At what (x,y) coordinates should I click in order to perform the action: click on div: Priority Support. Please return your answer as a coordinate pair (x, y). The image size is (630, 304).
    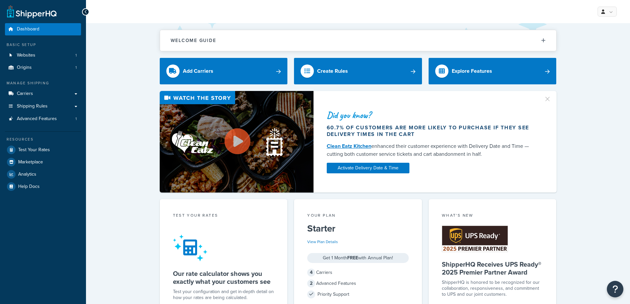
    Looking at the image, I should click on (358, 294).